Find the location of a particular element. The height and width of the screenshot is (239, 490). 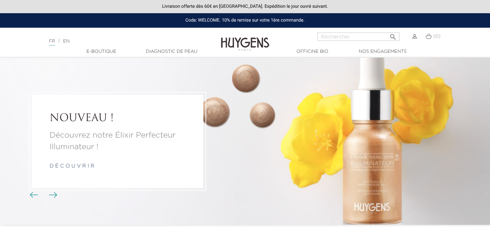

span: (0) is located at coordinates (437, 36).